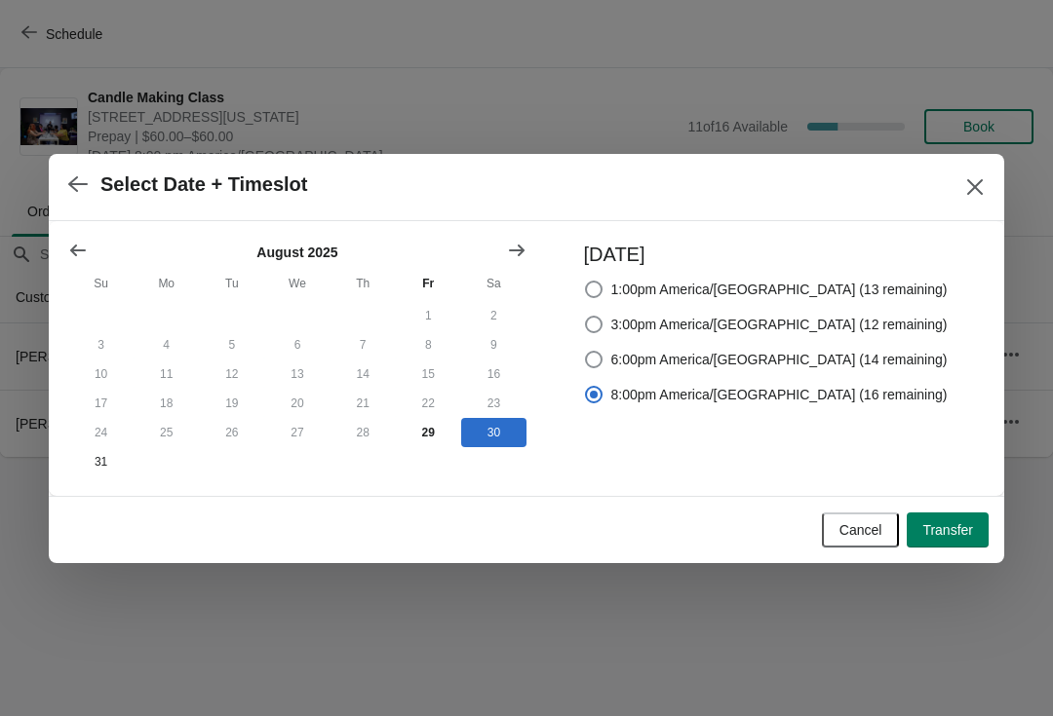 The image size is (1053, 716). What do you see at coordinates (517, 251) in the screenshot?
I see `button: Show next month, September 2025` at bounding box center [517, 251].